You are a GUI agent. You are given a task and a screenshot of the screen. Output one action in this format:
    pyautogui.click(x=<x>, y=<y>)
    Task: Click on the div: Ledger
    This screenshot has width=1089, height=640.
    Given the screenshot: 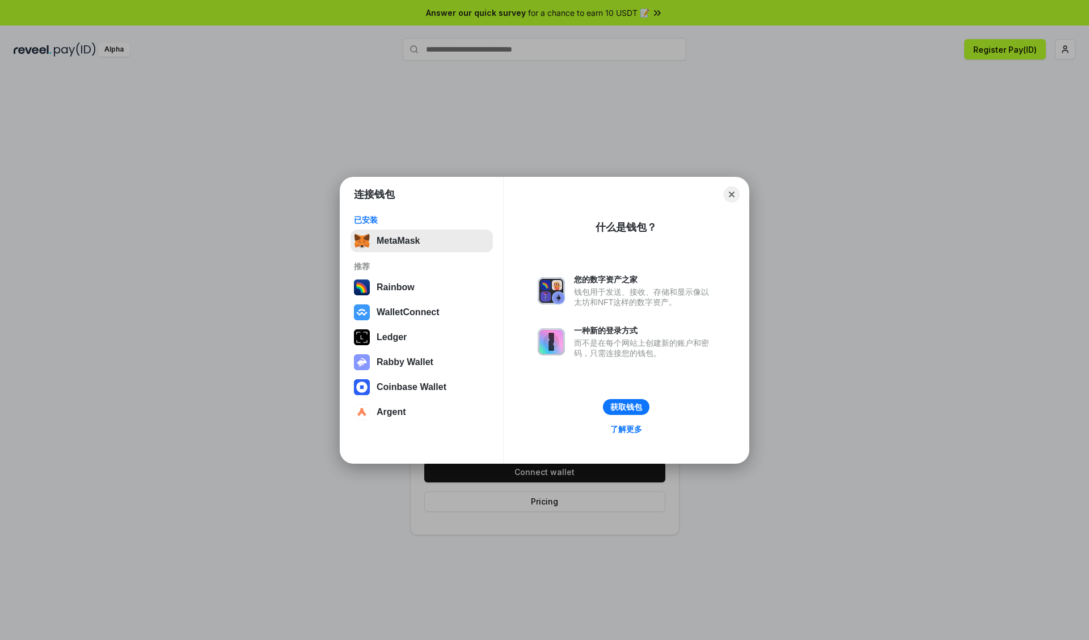 What is the action you would take?
    pyautogui.click(x=391, y=337)
    